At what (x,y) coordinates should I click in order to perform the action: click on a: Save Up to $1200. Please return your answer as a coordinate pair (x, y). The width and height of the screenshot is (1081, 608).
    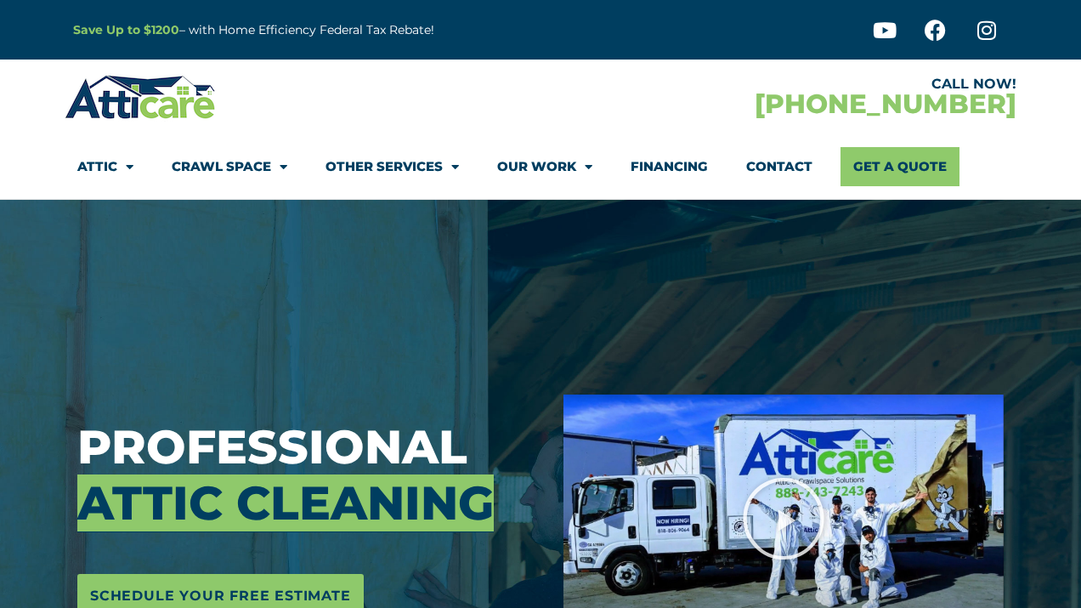
    Looking at the image, I should click on (126, 30).